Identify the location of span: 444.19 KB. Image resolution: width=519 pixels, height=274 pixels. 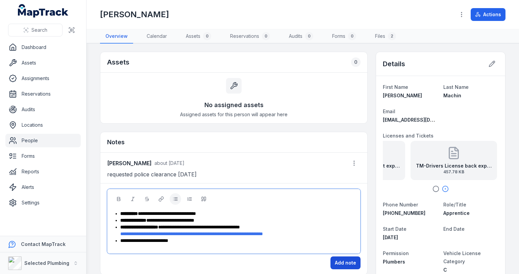
(362, 172).